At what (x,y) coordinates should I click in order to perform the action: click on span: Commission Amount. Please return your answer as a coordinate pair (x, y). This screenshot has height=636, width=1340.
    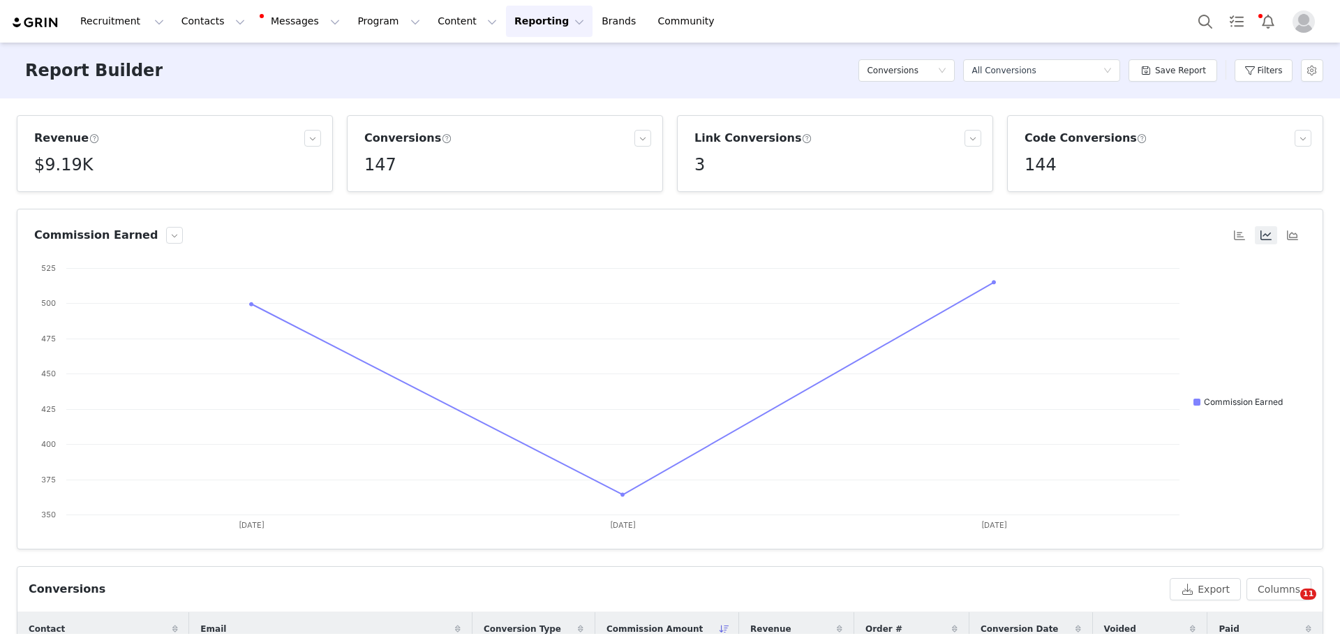
    Looking at the image, I should click on (655, 629).